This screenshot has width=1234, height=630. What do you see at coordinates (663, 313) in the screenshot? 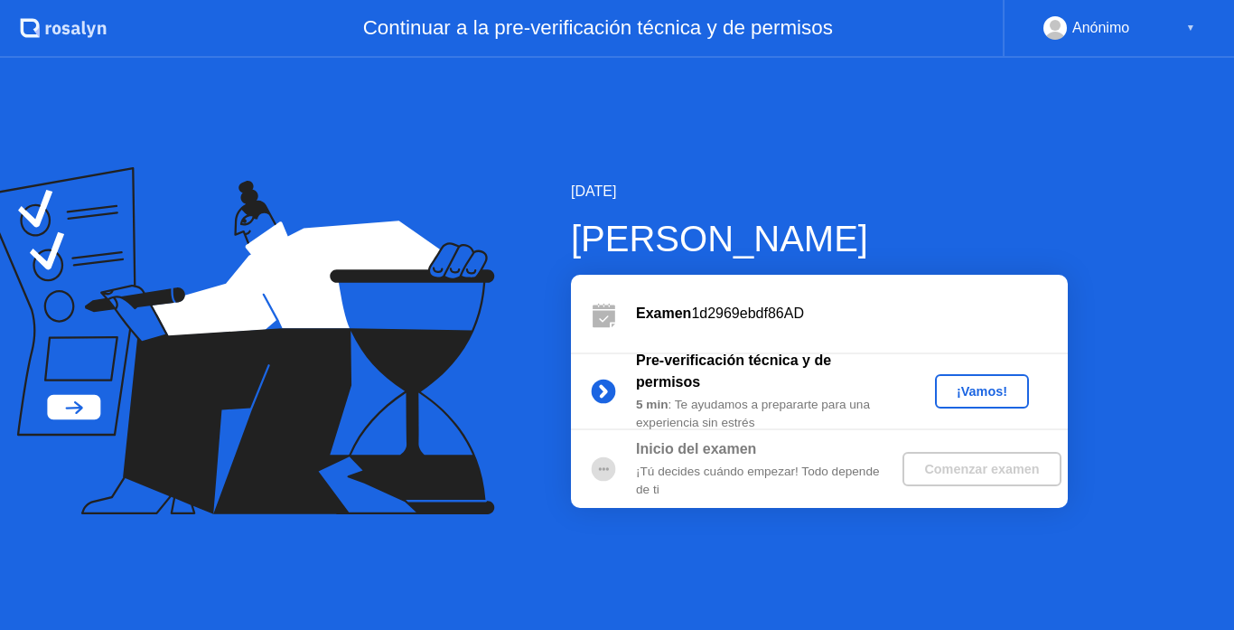
I see `b: Examen` at bounding box center [663, 313].